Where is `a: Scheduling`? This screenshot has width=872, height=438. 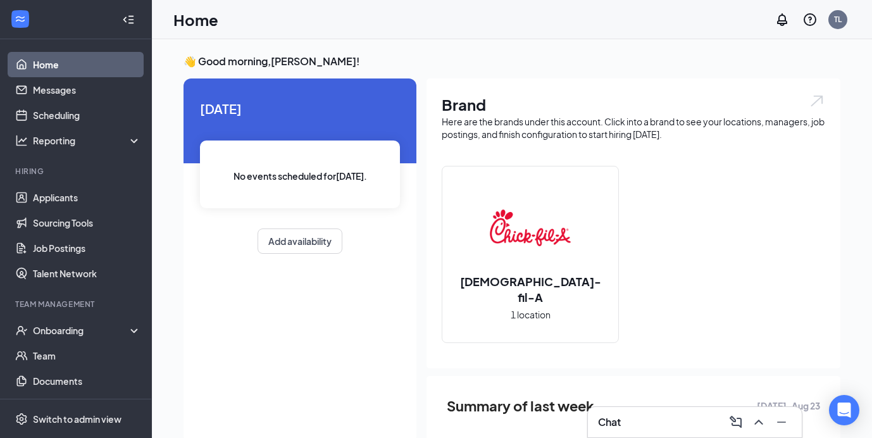 a: Scheduling is located at coordinates (87, 115).